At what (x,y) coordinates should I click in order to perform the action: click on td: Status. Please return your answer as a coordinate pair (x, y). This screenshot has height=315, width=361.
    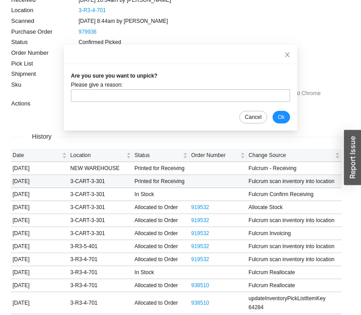
    Looking at the image, I should click on (44, 42).